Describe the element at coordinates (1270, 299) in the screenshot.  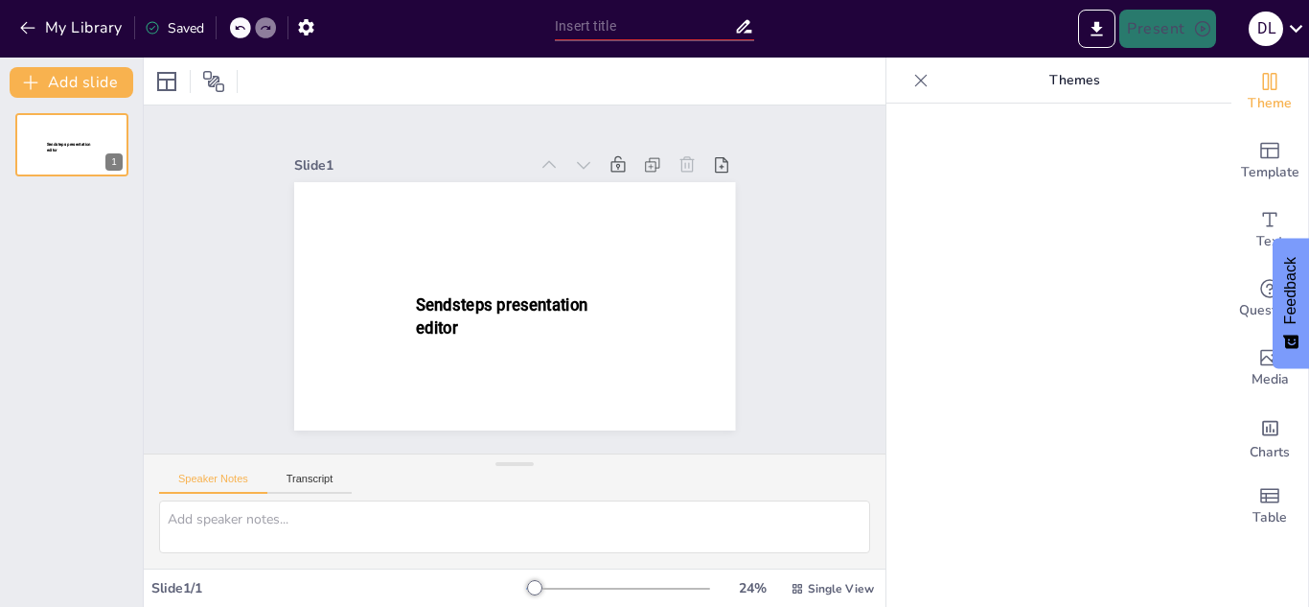
I see `div: Get real-time input from your audience` at that location.